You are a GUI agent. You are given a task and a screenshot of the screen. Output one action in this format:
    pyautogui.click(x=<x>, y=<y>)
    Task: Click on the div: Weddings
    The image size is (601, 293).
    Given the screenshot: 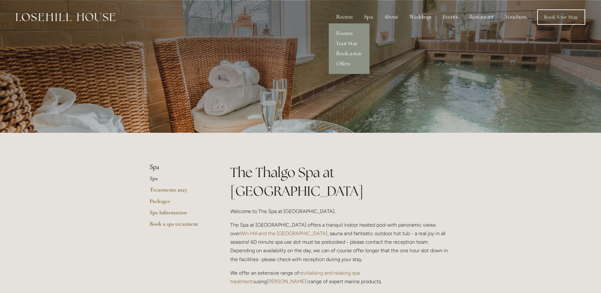 What is the action you would take?
    pyautogui.click(x=420, y=17)
    